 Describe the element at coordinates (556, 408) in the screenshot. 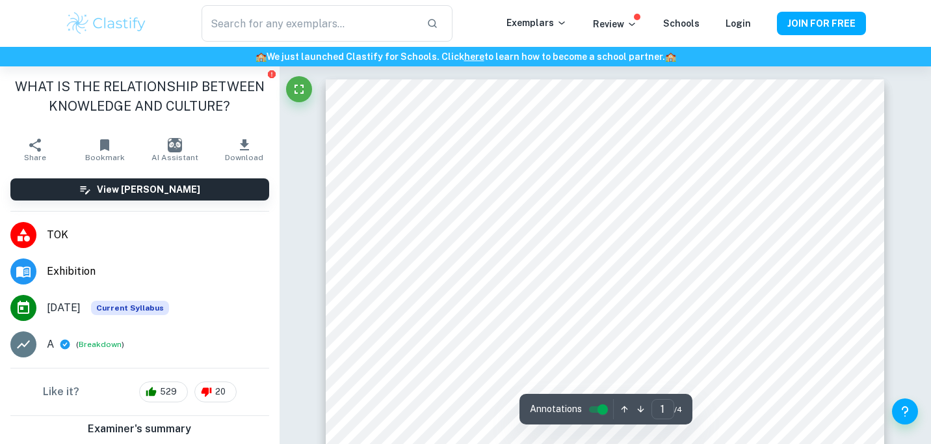

I see `span: Annotations` at that location.